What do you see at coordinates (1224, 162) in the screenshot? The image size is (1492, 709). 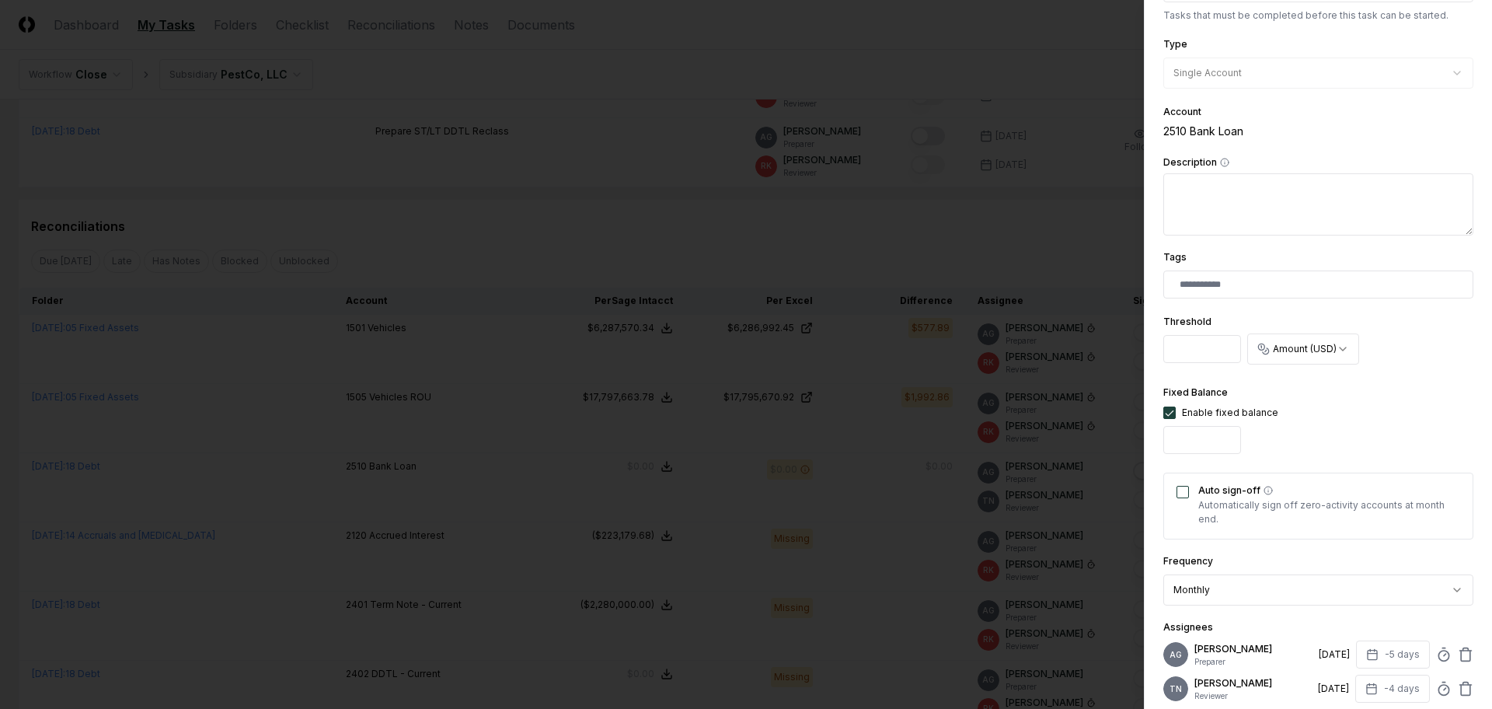 I see `button: Description` at bounding box center [1224, 162].